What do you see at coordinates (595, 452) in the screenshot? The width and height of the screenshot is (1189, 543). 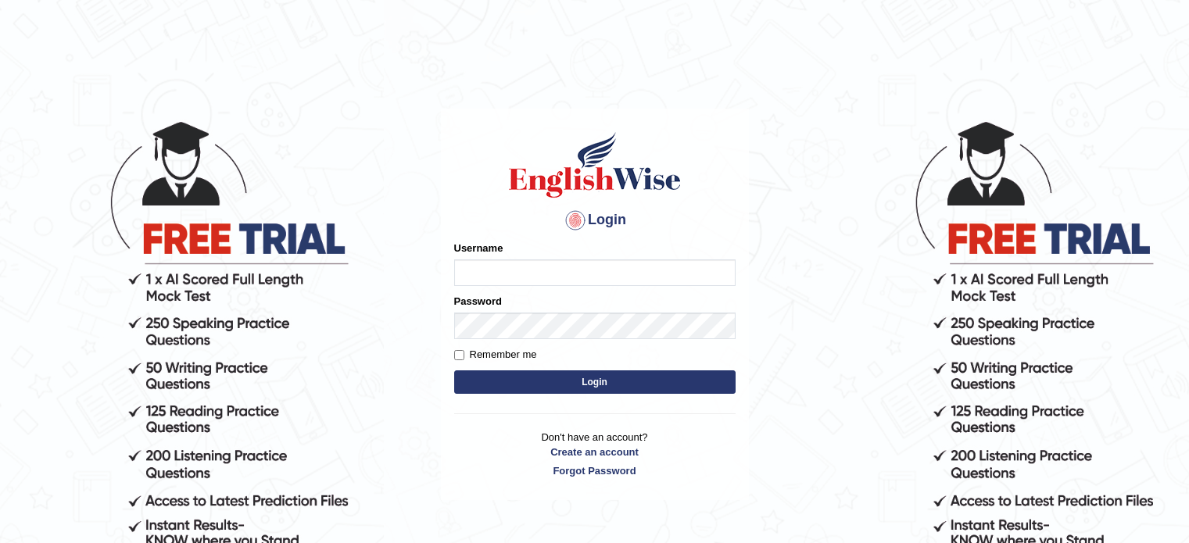 I see `a: Create an account` at bounding box center [595, 452].